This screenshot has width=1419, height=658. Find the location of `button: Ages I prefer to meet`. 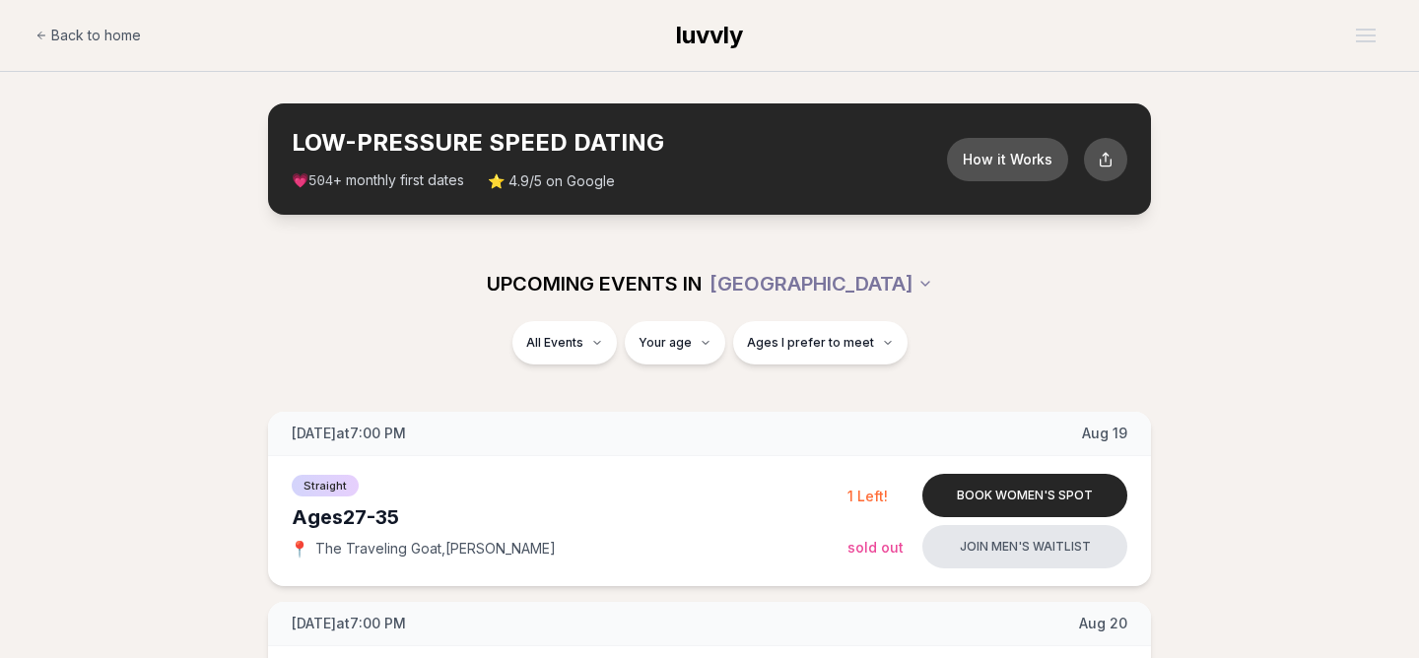

button: Ages I prefer to meet is located at coordinates (820, 343).